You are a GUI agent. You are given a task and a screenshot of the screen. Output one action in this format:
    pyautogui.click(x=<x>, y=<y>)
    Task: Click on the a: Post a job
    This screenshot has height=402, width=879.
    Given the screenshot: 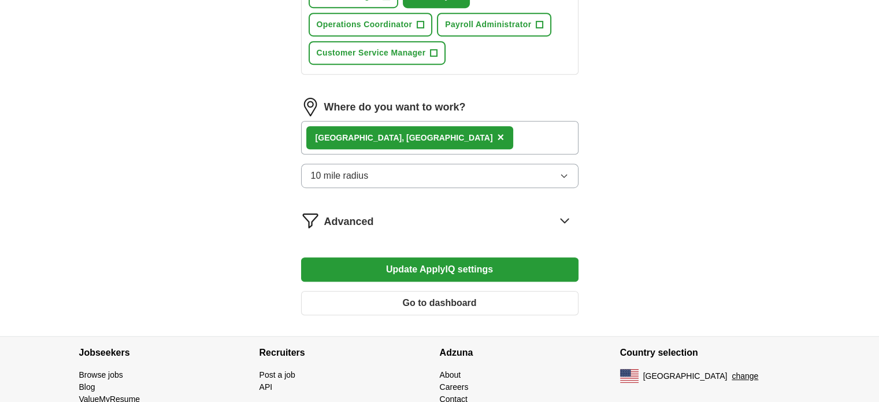 What is the action you would take?
    pyautogui.click(x=277, y=375)
    